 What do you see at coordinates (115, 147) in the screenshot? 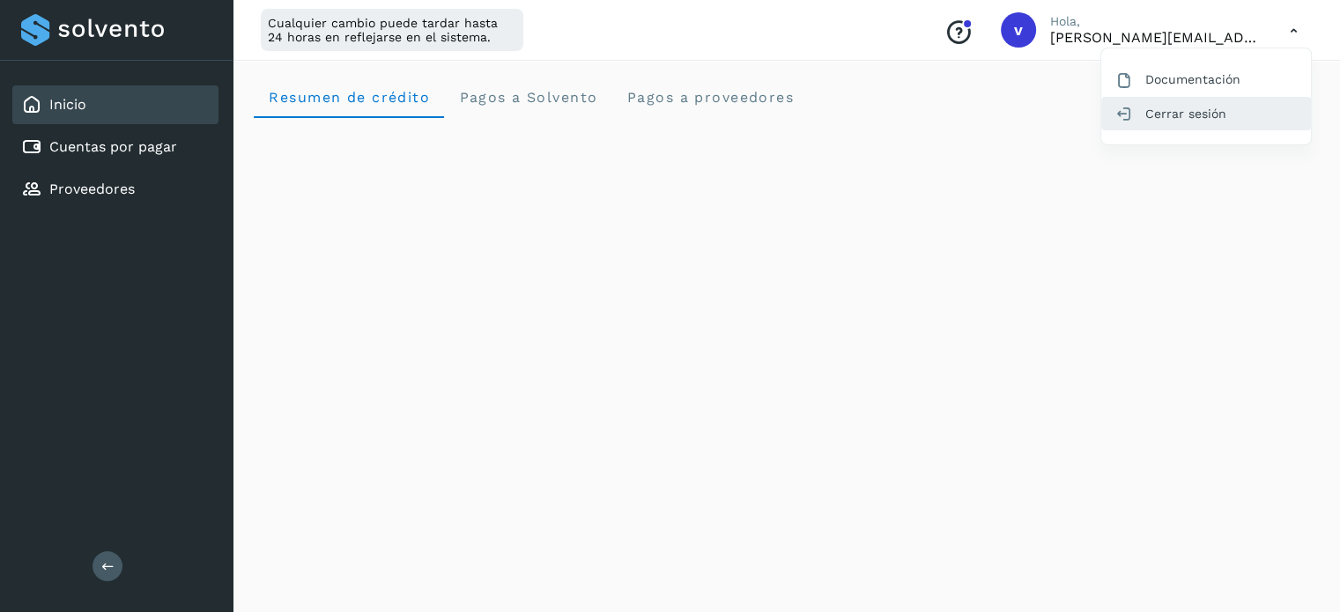
I see `div: Cuentas por pagar` at bounding box center [115, 147].